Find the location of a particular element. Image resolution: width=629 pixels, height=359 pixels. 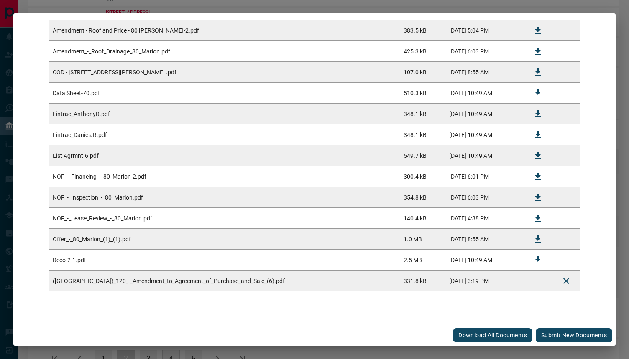

td: 425.3 kB is located at coordinates (422, 51).